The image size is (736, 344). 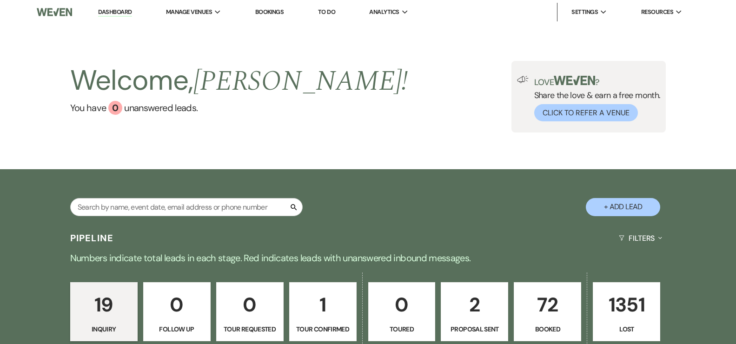 What do you see at coordinates (586, 113) in the screenshot?
I see `button: Click to Refer a Venue` at bounding box center [586, 113].